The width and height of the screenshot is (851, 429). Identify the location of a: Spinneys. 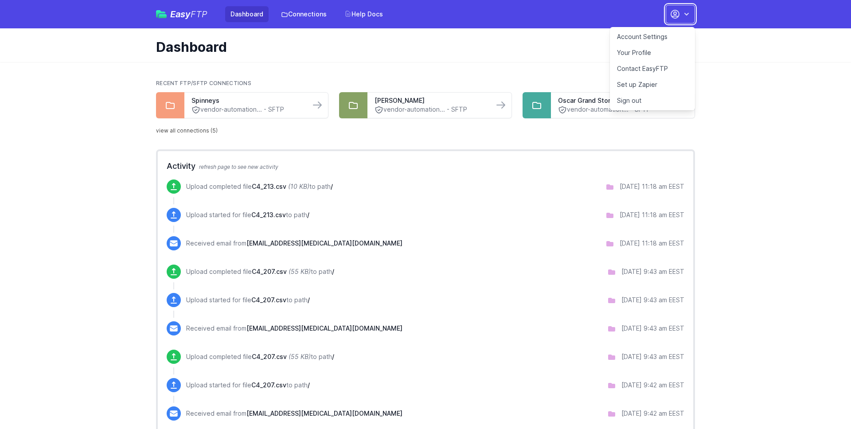
(247, 101).